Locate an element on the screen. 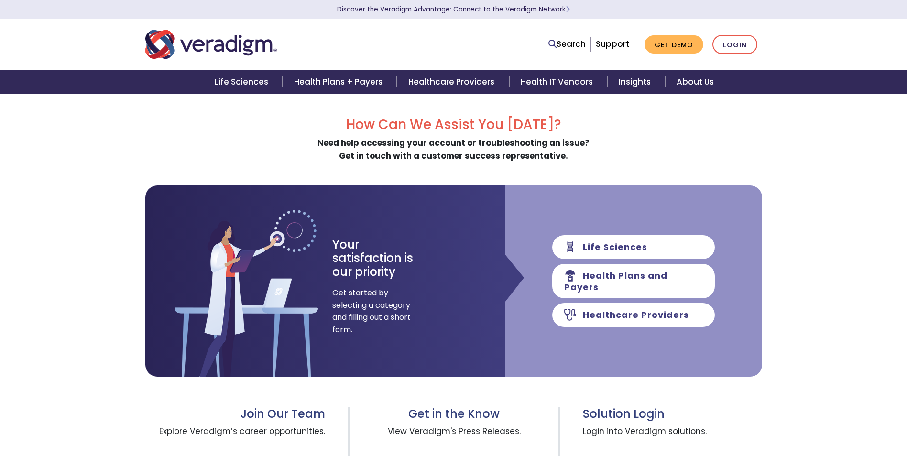 The image size is (907, 456). a: Insights is located at coordinates (636, 82).